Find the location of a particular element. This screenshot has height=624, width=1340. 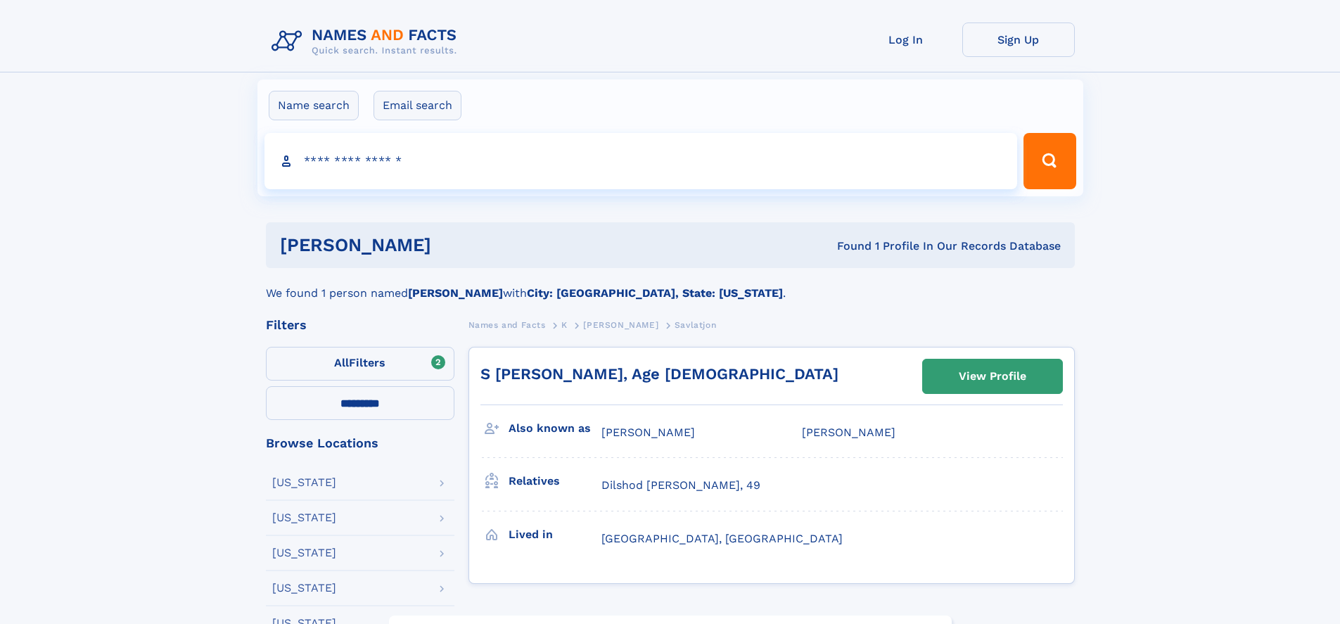

div: We found 1 person named with . is located at coordinates (670, 285).